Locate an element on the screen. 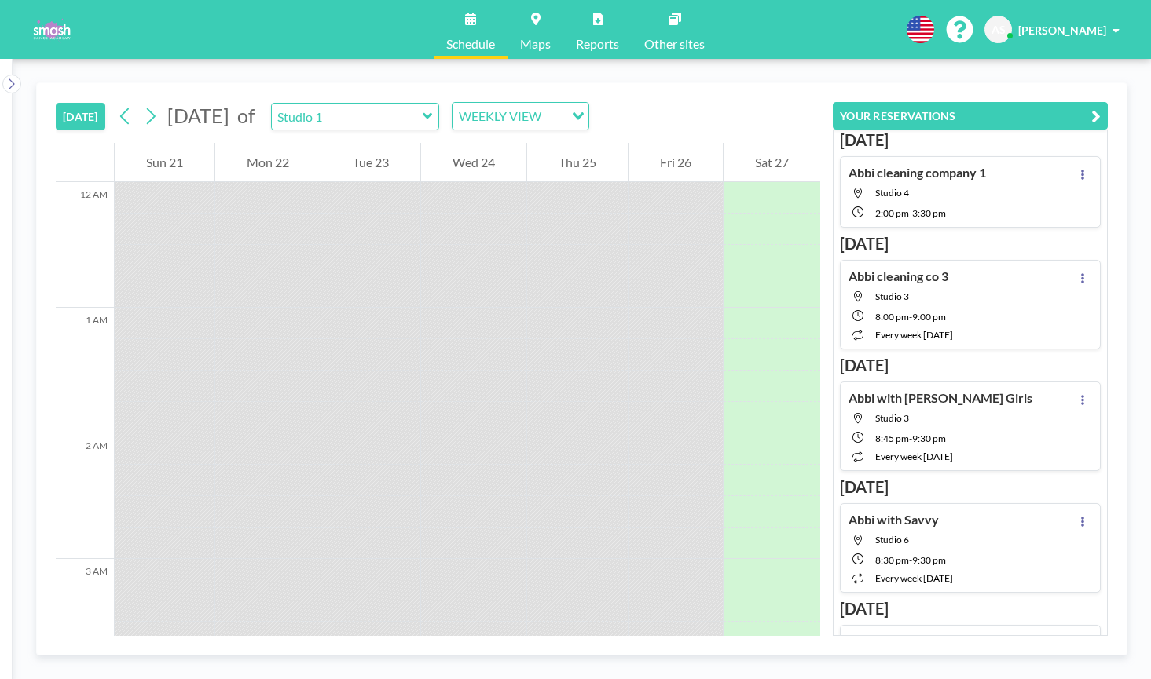  span: Schedule is located at coordinates (470, 44).